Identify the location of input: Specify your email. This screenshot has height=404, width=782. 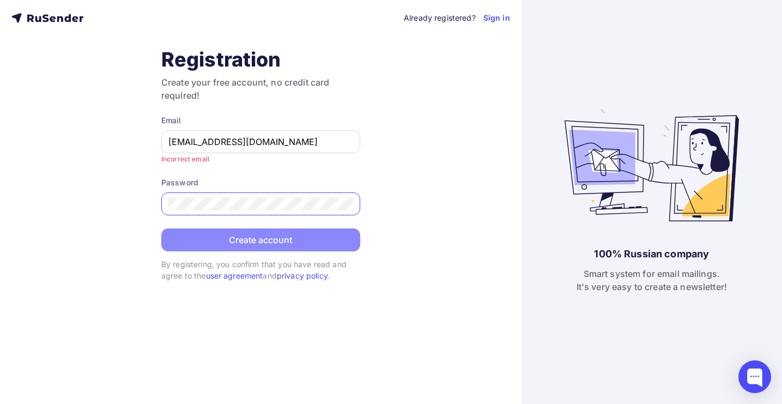
(260, 142).